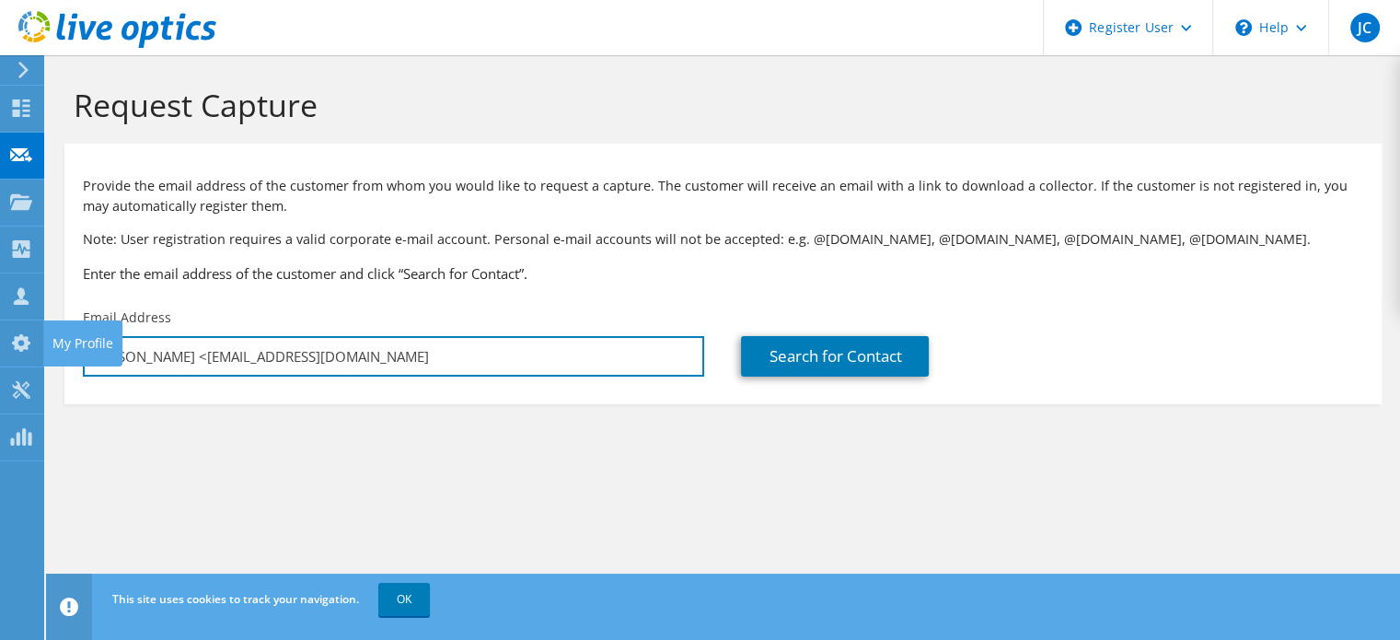  Describe the element at coordinates (722, 196) in the screenshot. I see `p: Provide the email address of the customer from whom you would like to request a capture. The cust...` at that location.